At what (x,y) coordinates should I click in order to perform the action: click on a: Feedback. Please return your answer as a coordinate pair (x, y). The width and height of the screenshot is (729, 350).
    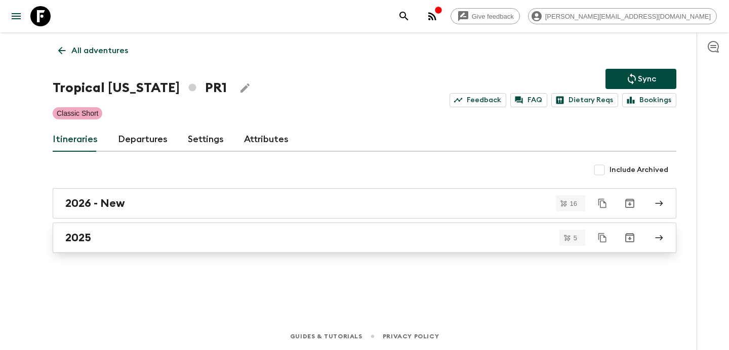
    Looking at the image, I should click on (478, 100).